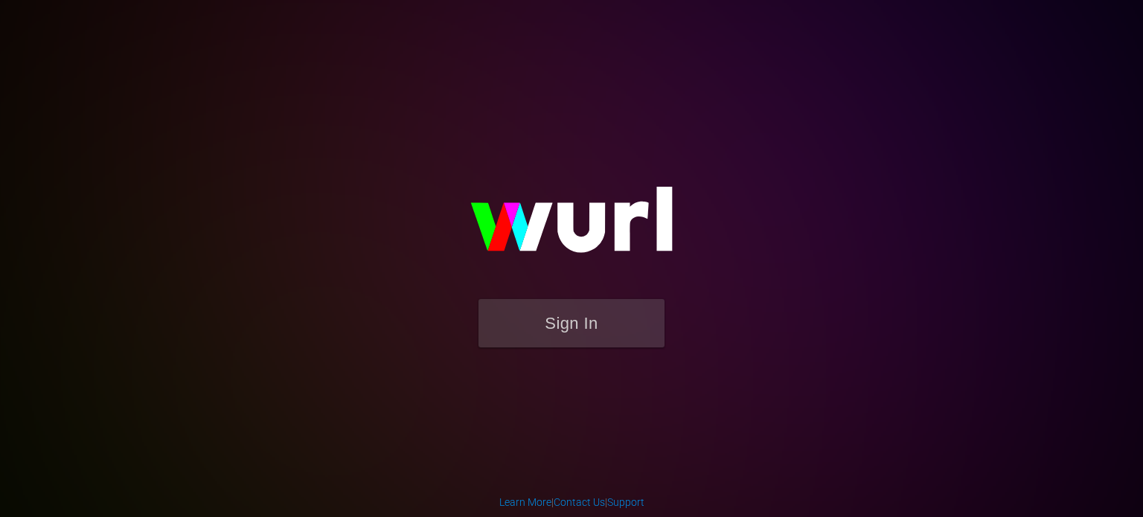 The width and height of the screenshot is (1143, 517). I want to click on img: wurl-logo-on-black-223613ac3d8ba8fe6dc639794a292ebdb59501304c7dfd60c99c58986ef67473.svg, so click(571, 227).